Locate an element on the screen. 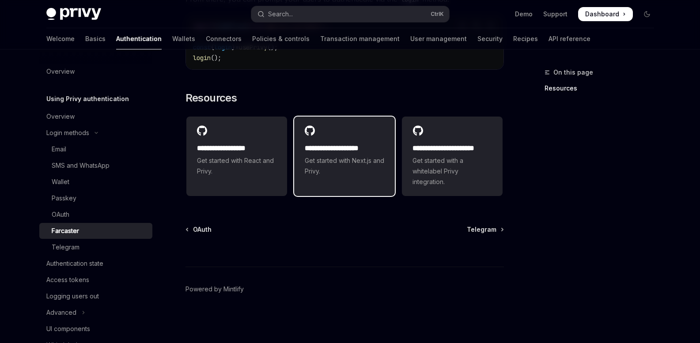 This screenshot has height=343, width=700. a: Support is located at coordinates (555, 14).